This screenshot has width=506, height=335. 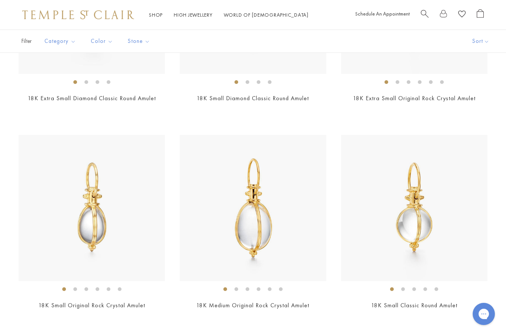 What do you see at coordinates (92, 305) in the screenshot?
I see `a: 18K Small Original Rock Crystal Amulet` at bounding box center [92, 305].